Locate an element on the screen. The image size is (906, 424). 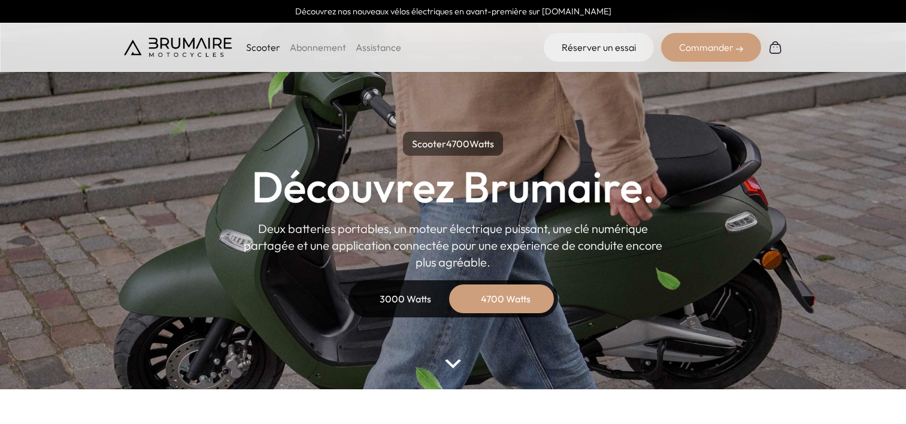
p: Deux batteries portables, un moteur électrique puissant, une clé numérique partagée et une applic... is located at coordinates (453, 245).